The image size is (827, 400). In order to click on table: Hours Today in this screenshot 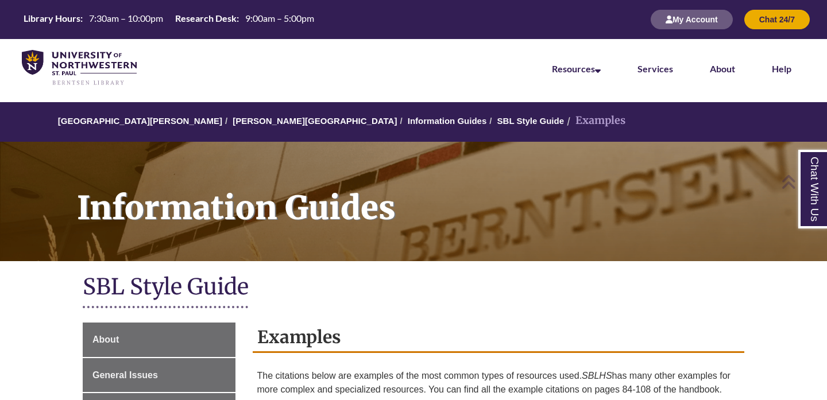, I will do `click(169, 19)`.